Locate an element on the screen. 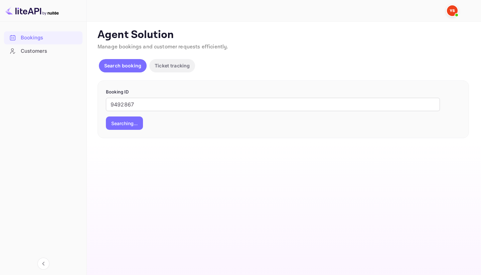  span: Manage bookings and customer requests efficiently. is located at coordinates (163, 47).